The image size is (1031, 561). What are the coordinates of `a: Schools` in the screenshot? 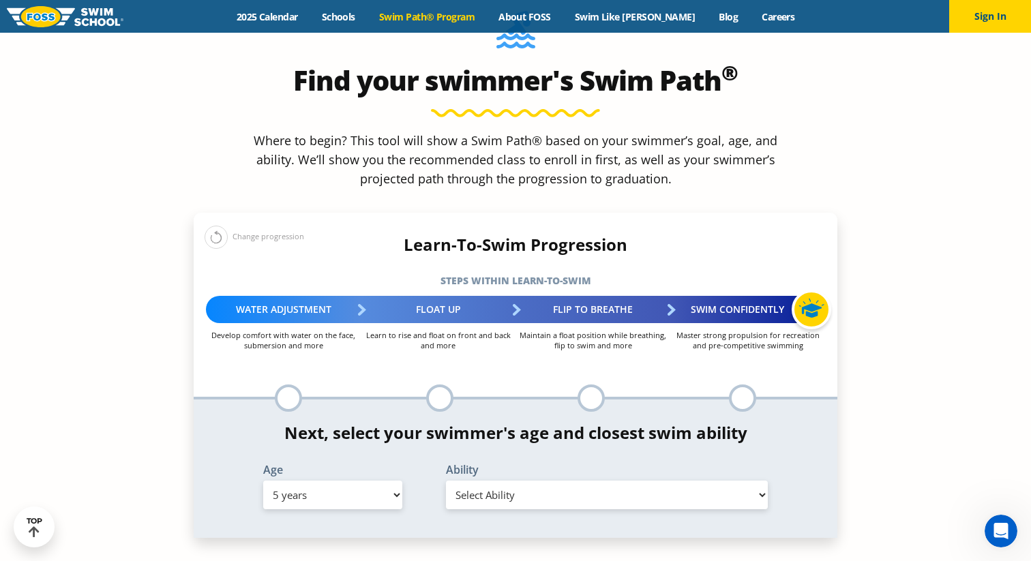 It's located at (338, 16).